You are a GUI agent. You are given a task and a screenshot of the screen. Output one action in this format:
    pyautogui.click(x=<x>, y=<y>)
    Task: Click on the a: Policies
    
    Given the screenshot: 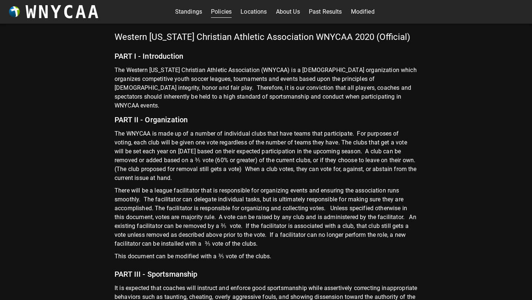 What is the action you would take?
    pyautogui.click(x=221, y=12)
    